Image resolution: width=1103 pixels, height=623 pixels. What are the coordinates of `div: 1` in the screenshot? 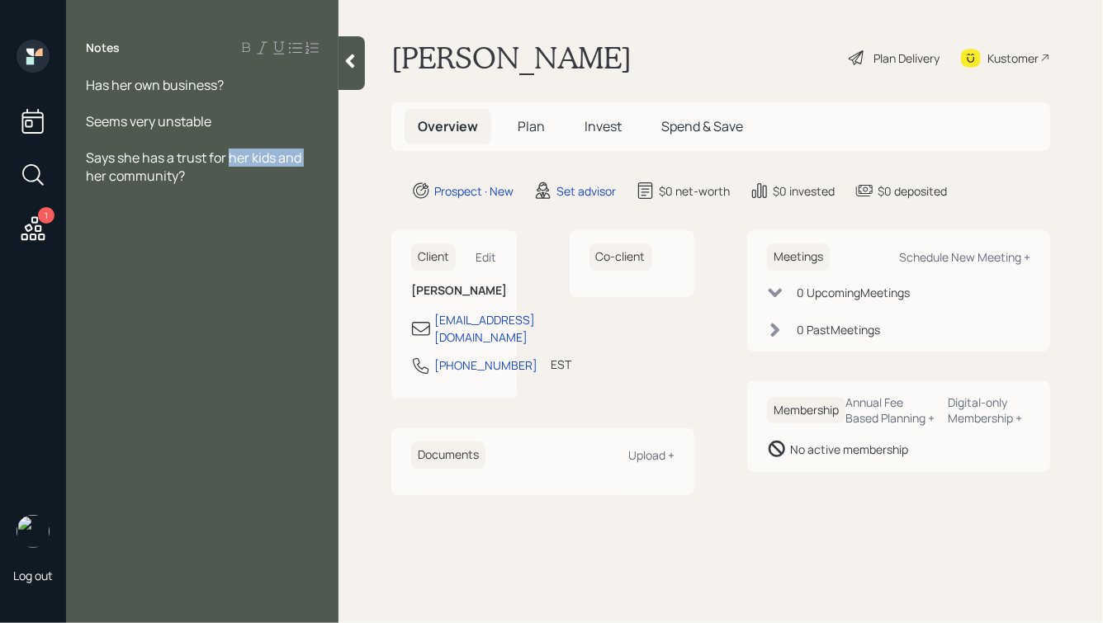 It's located at (46, 215).